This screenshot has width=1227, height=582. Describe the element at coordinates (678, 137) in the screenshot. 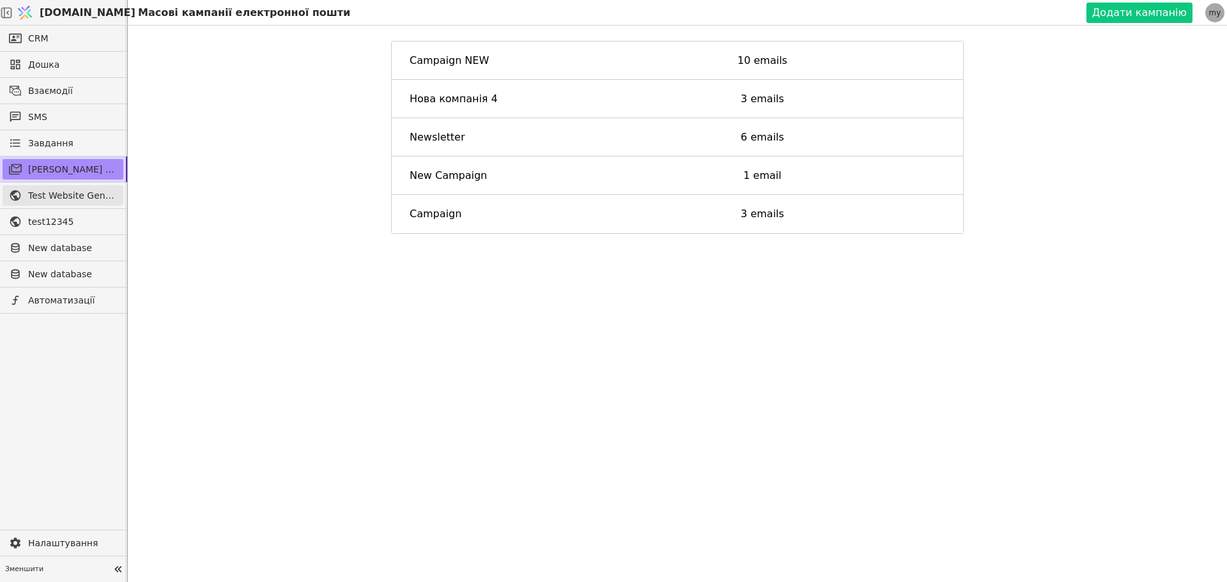

I see `a: Newsletter6 emails` at that location.